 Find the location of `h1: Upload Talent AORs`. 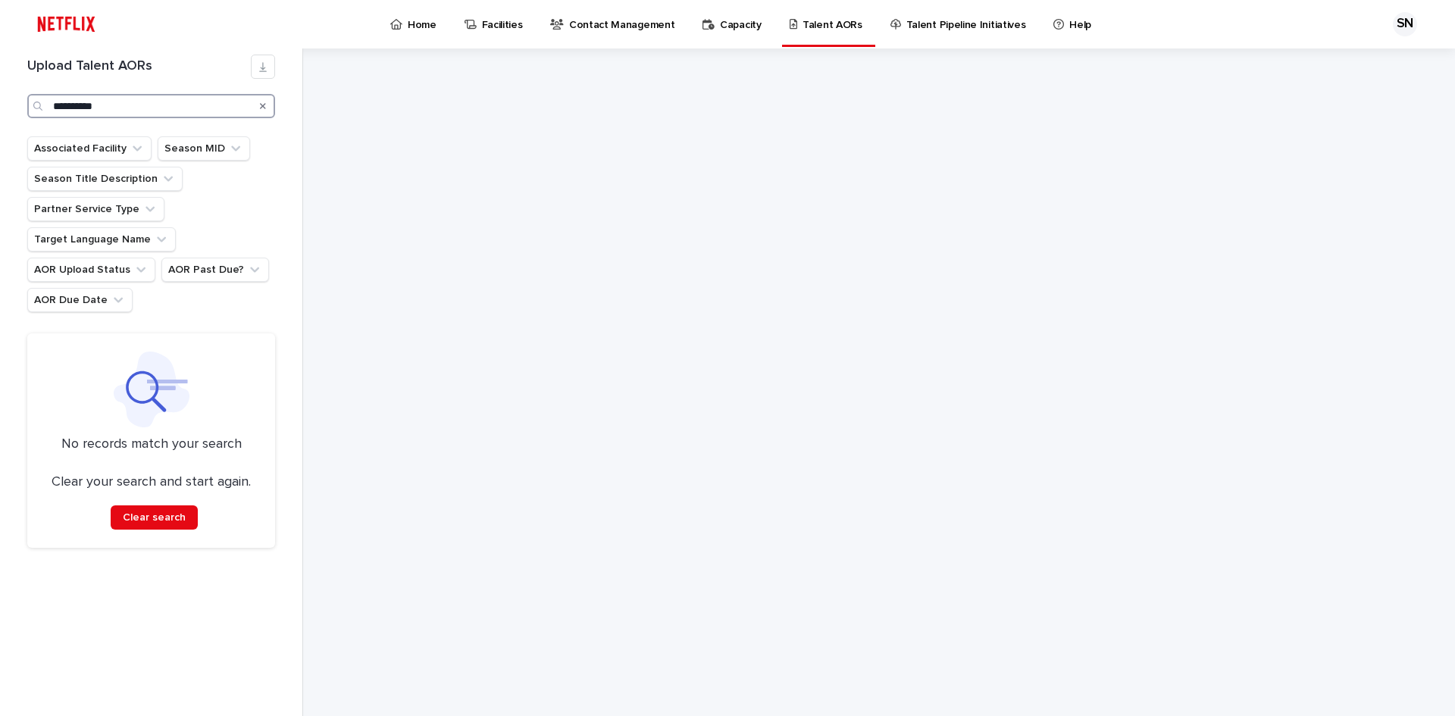

h1: Upload Talent AORs is located at coordinates (139, 67).